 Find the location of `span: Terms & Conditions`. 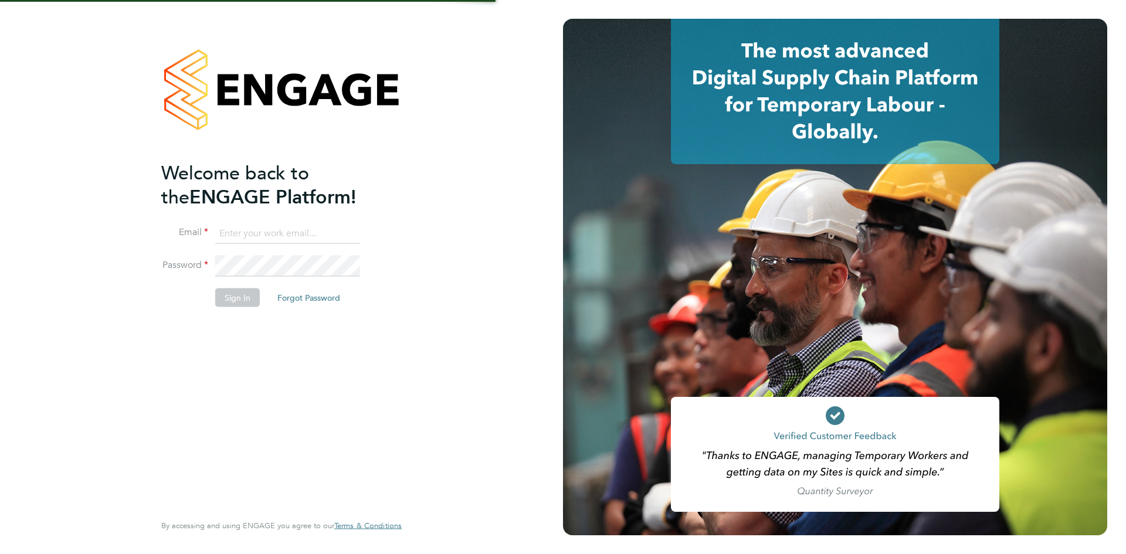

span: Terms & Conditions is located at coordinates (368, 526).